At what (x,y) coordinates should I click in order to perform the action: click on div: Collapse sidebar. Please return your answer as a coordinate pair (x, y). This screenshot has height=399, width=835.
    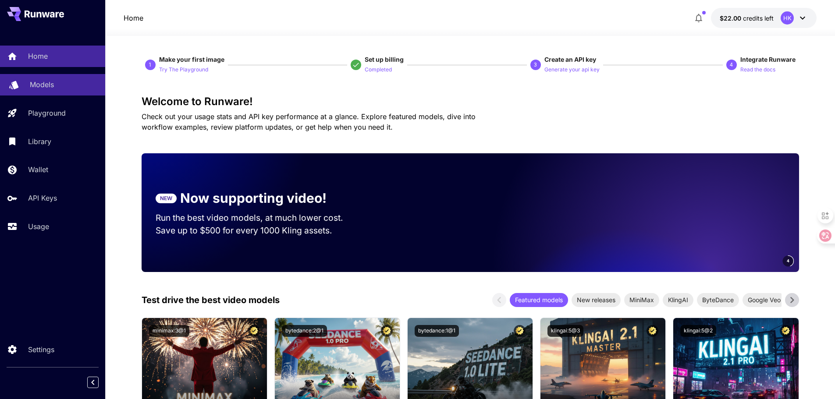
    Looking at the image, I should click on (99, 383).